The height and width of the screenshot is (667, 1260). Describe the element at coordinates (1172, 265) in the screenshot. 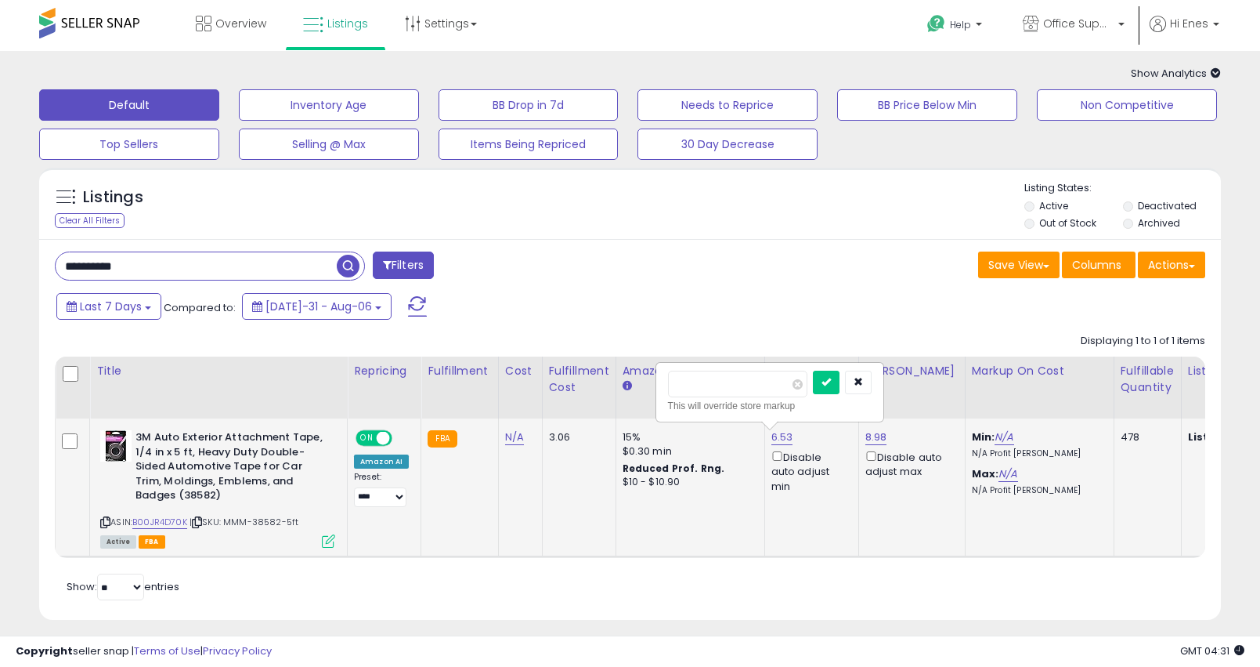

I see `button: Actions` at that location.